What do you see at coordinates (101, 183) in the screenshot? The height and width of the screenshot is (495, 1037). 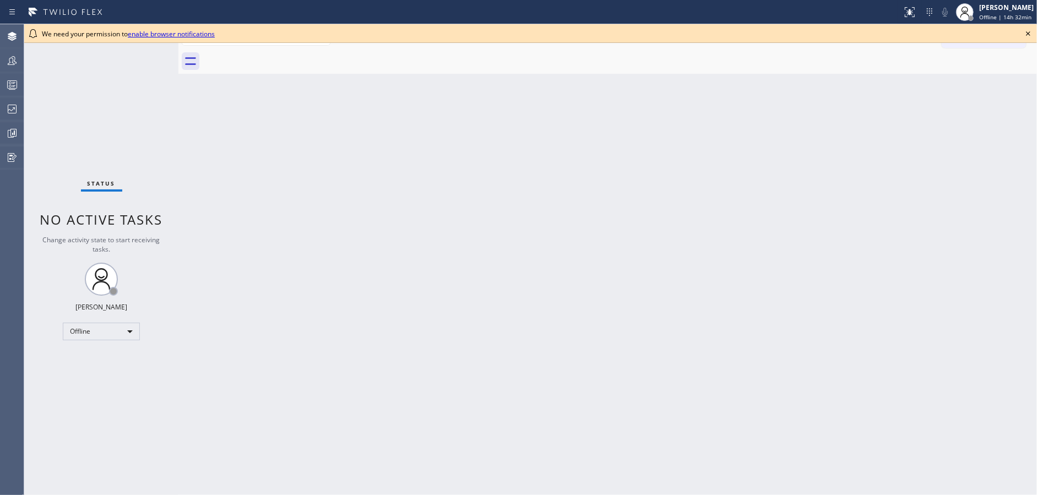 I see `span: Status` at bounding box center [101, 183].